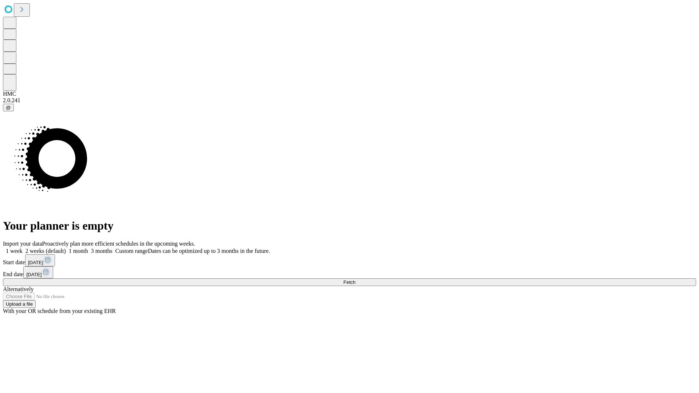  I want to click on span: Alternatively, so click(18, 289).